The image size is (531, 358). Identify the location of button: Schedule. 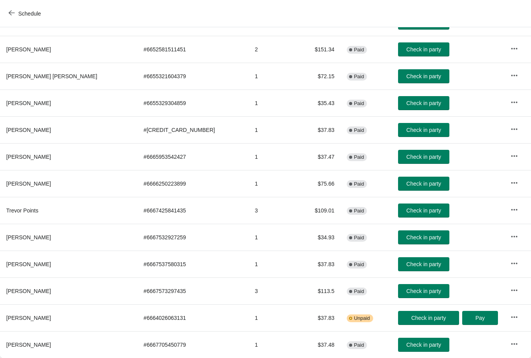
(25, 14).